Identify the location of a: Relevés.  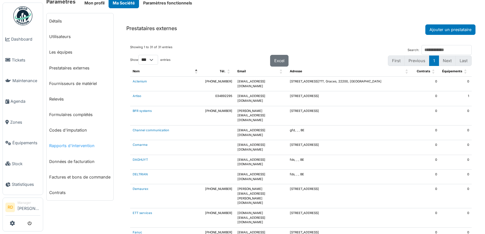
(80, 99).